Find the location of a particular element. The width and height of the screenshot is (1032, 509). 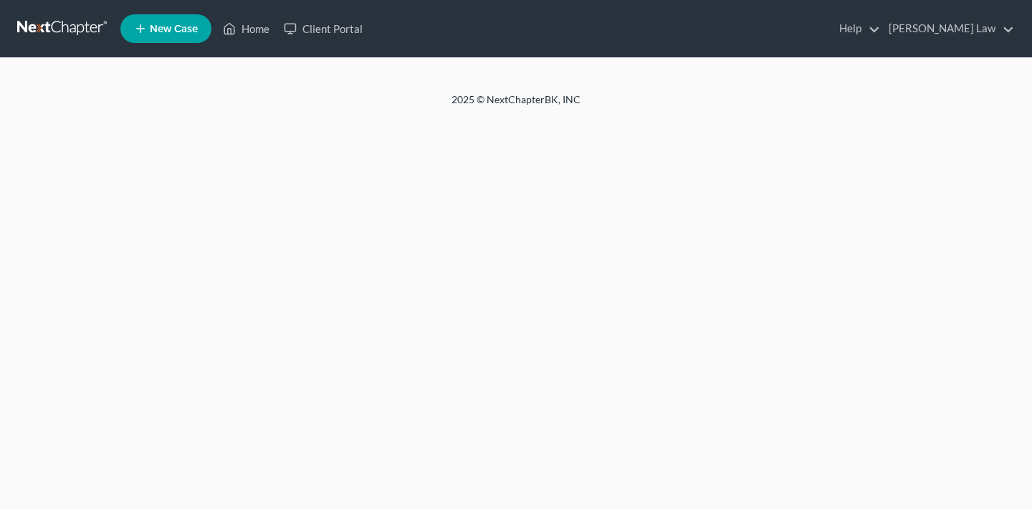

new-legal-case-button: New Case is located at coordinates (166, 29).